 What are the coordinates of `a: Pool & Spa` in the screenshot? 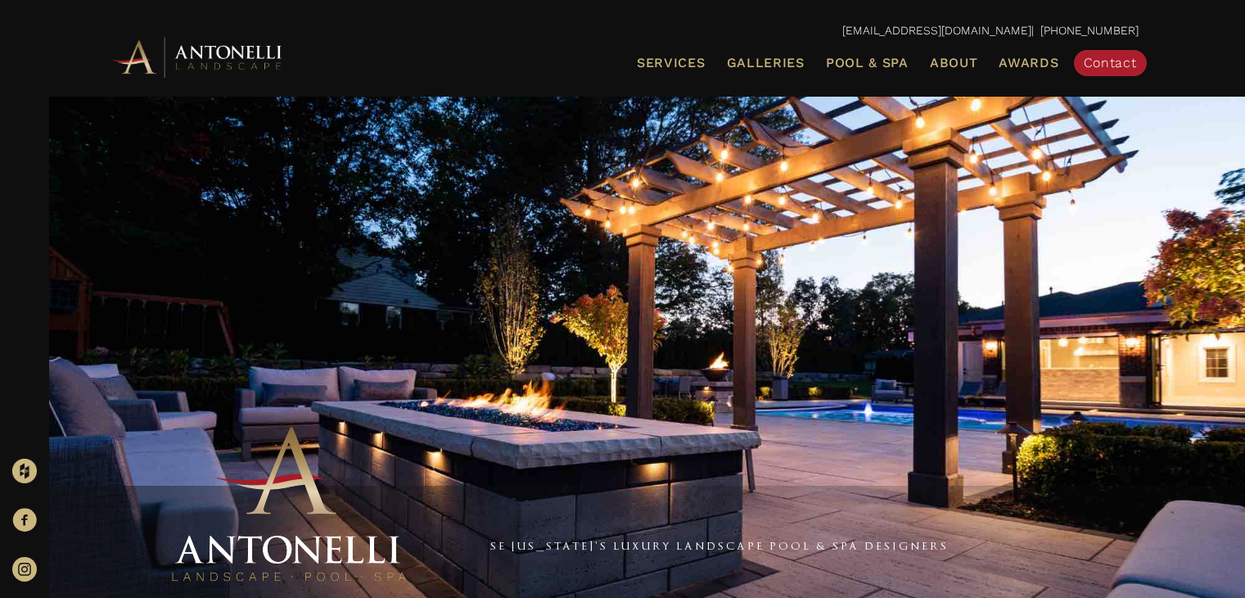 It's located at (867, 63).